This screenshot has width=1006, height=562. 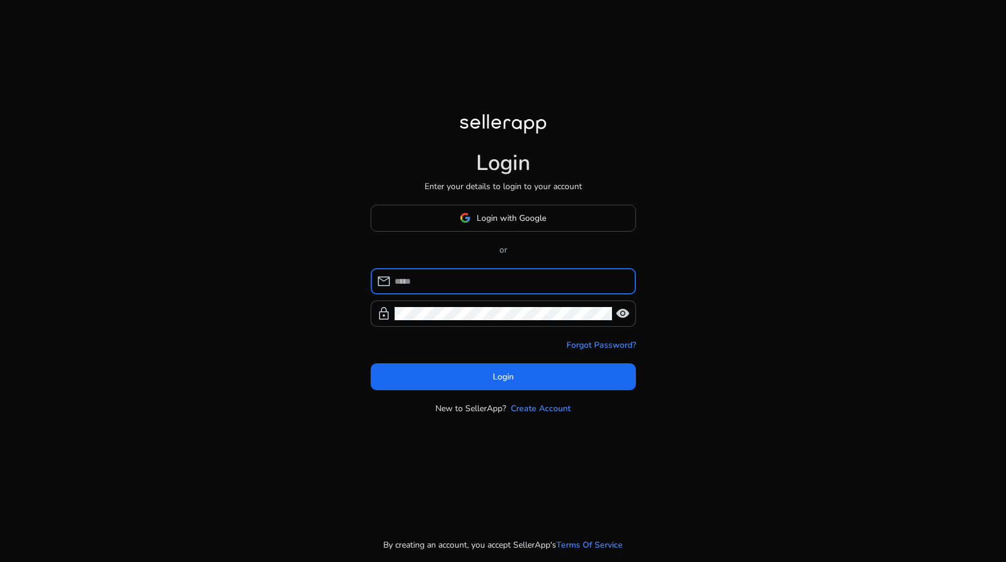 What do you see at coordinates (623, 314) in the screenshot?
I see `span: visibility` at bounding box center [623, 314].